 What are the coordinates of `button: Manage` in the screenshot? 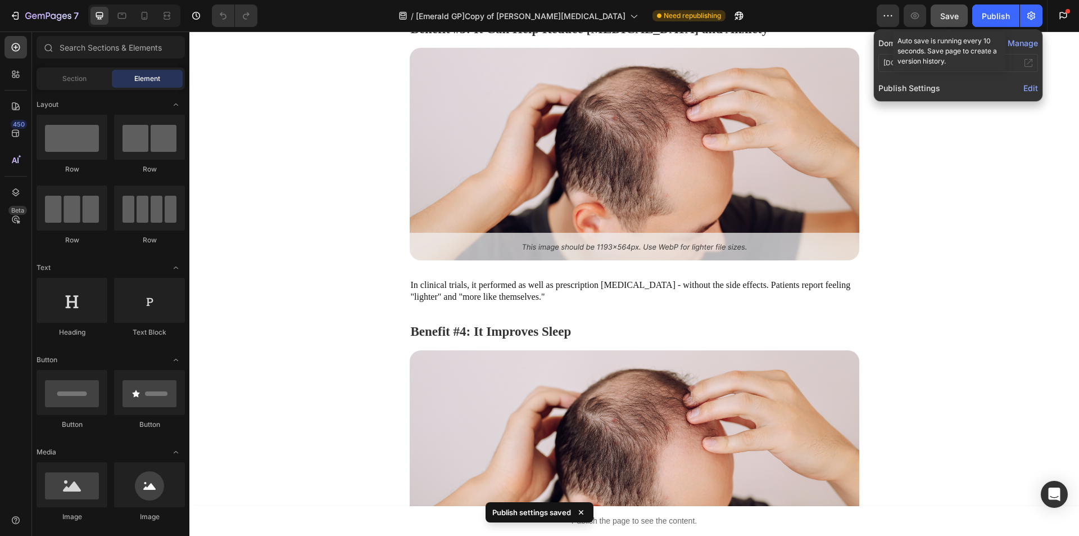 It's located at (1023, 43).